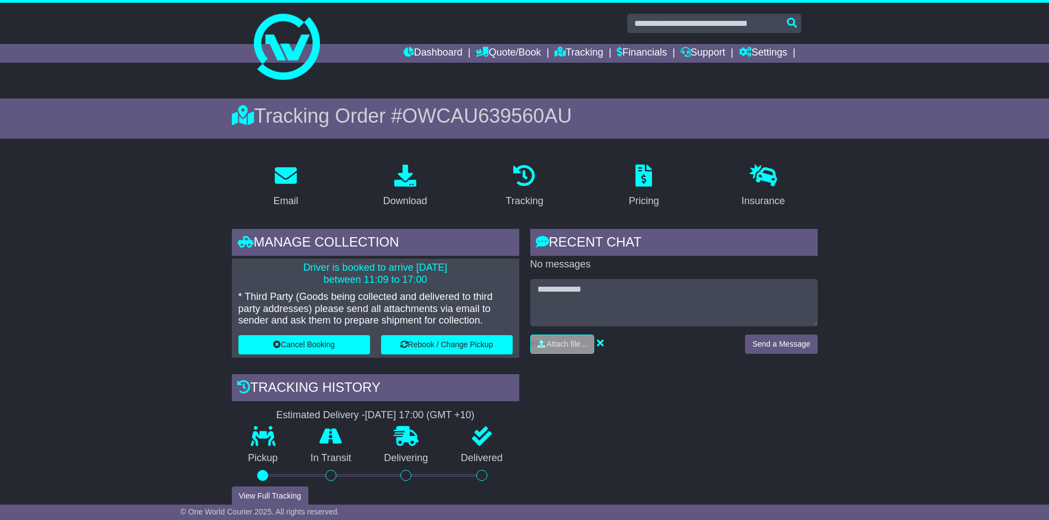 The height and width of the screenshot is (520, 1049). What do you see at coordinates (482, 459) in the screenshot?
I see `p: Delivered` at bounding box center [482, 459].